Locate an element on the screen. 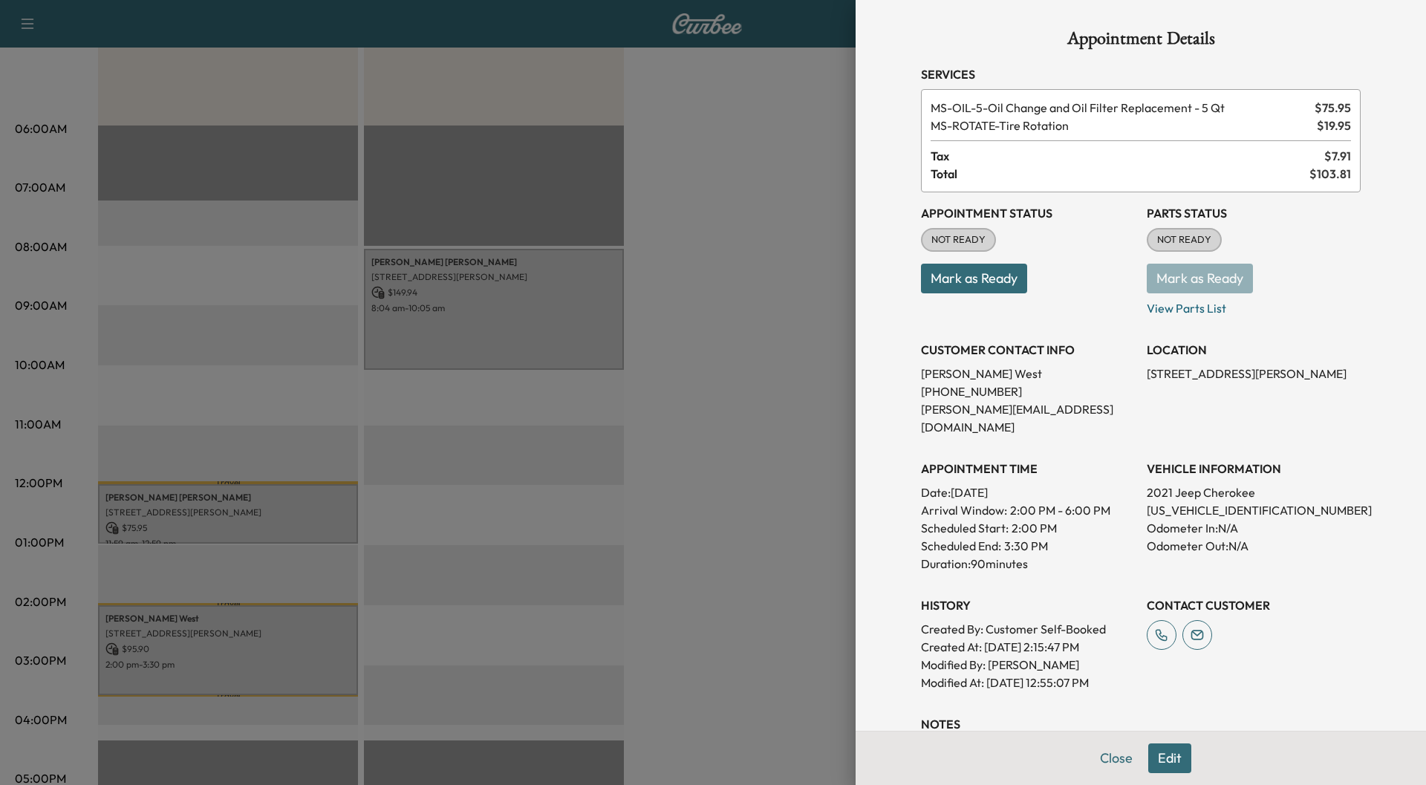  span: Tire Rotation is located at coordinates (1121, 126).